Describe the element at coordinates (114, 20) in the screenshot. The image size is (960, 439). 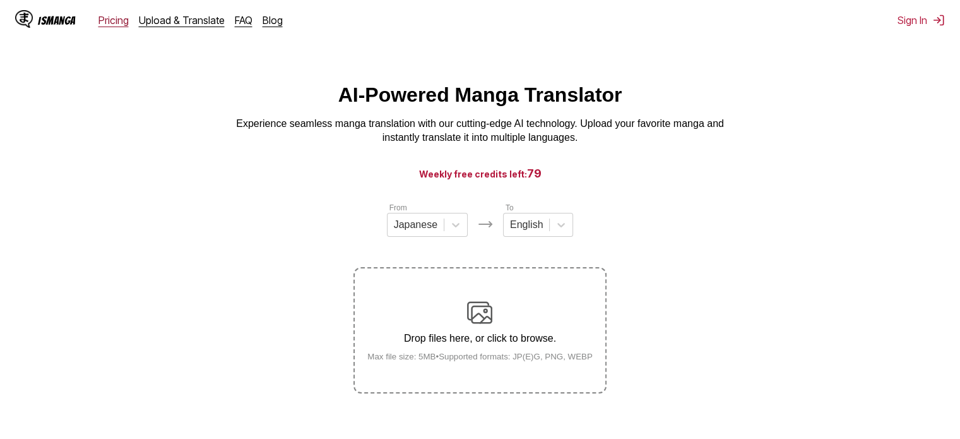
I see `a: Pricing` at that location.